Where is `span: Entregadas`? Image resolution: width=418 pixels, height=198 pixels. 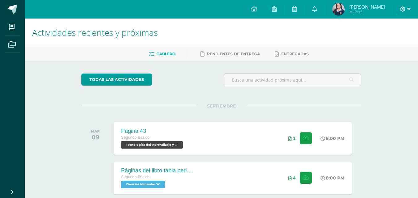 span: Entregadas is located at coordinates (295, 54).